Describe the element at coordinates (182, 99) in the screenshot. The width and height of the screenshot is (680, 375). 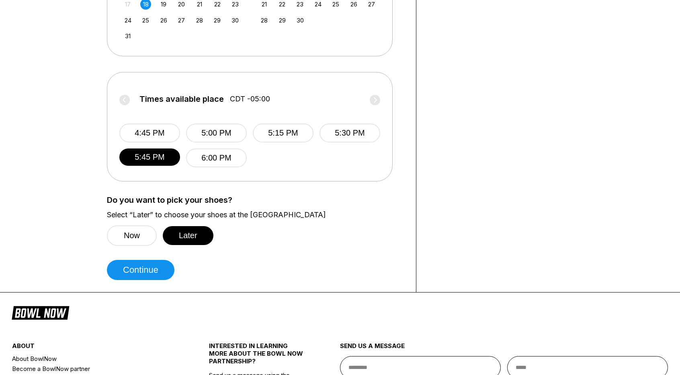
I see `span: Times available place` at that location.